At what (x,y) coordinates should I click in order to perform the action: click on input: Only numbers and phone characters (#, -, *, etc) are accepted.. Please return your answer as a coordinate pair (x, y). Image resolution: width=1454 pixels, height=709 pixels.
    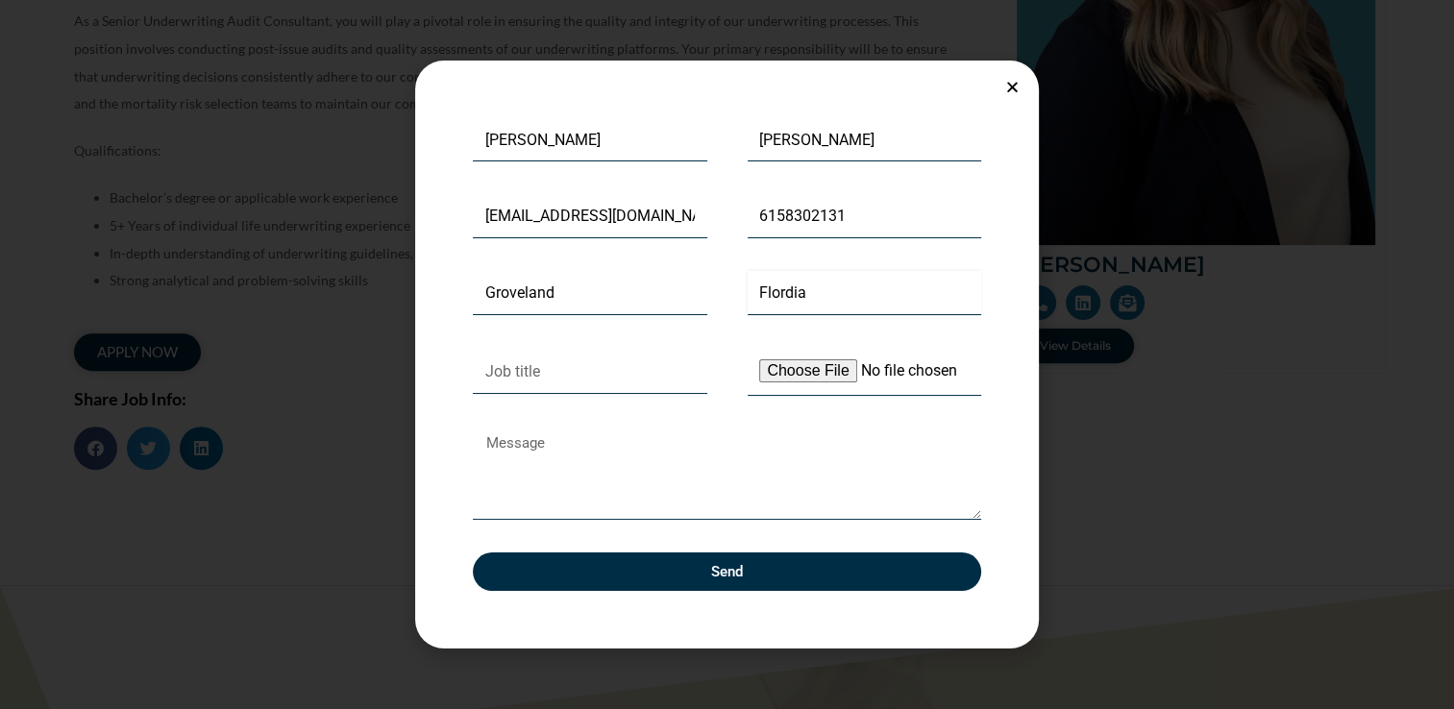
    Looking at the image, I should click on (865, 216).